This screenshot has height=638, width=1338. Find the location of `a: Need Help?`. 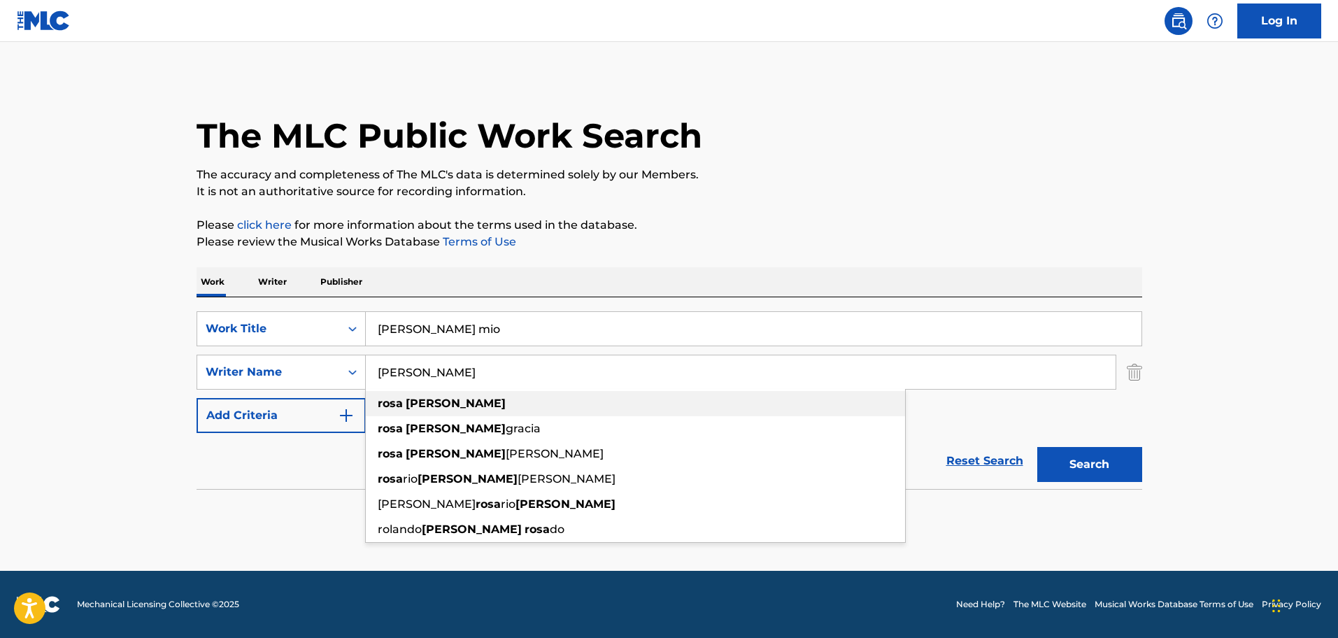

a: Need Help? is located at coordinates (980, 604).